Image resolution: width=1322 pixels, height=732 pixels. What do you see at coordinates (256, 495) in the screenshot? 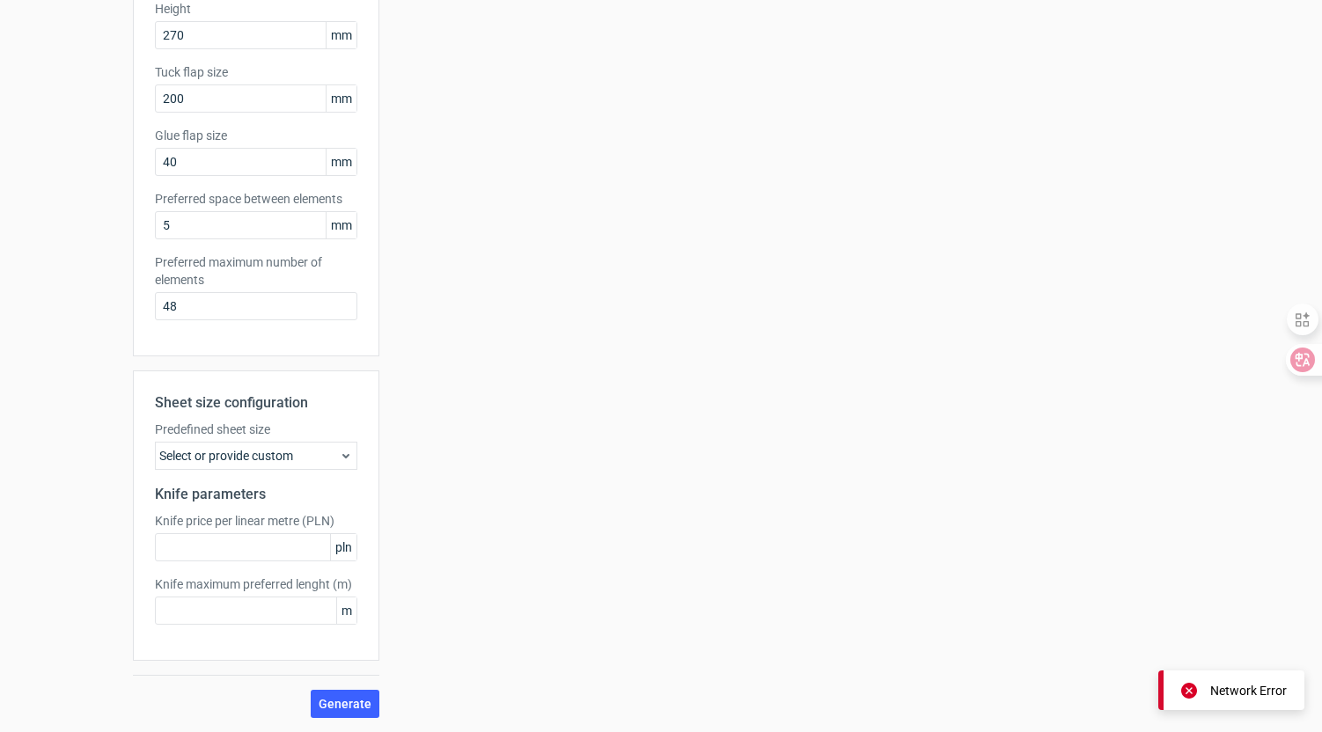
I see `h2: Knife parameters` at bounding box center [256, 495].